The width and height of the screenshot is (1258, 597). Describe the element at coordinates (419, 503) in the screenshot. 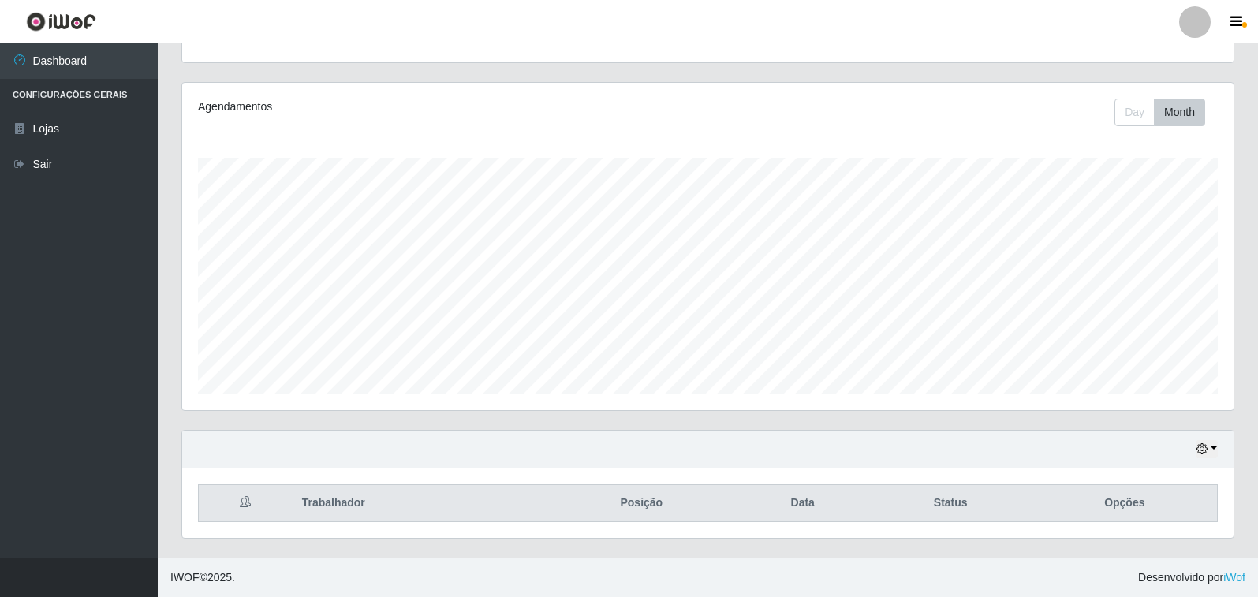

I see `th: Trabalhador` at that location.